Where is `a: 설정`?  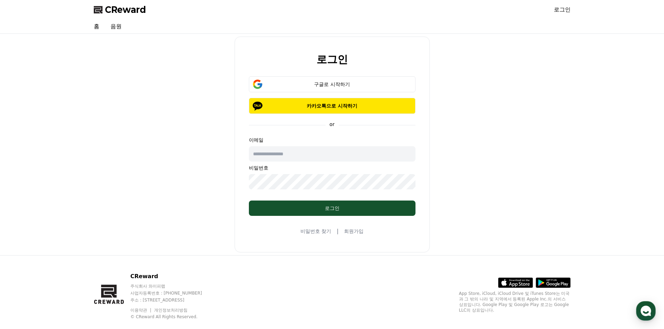
a: 설정 is located at coordinates (112, 230).